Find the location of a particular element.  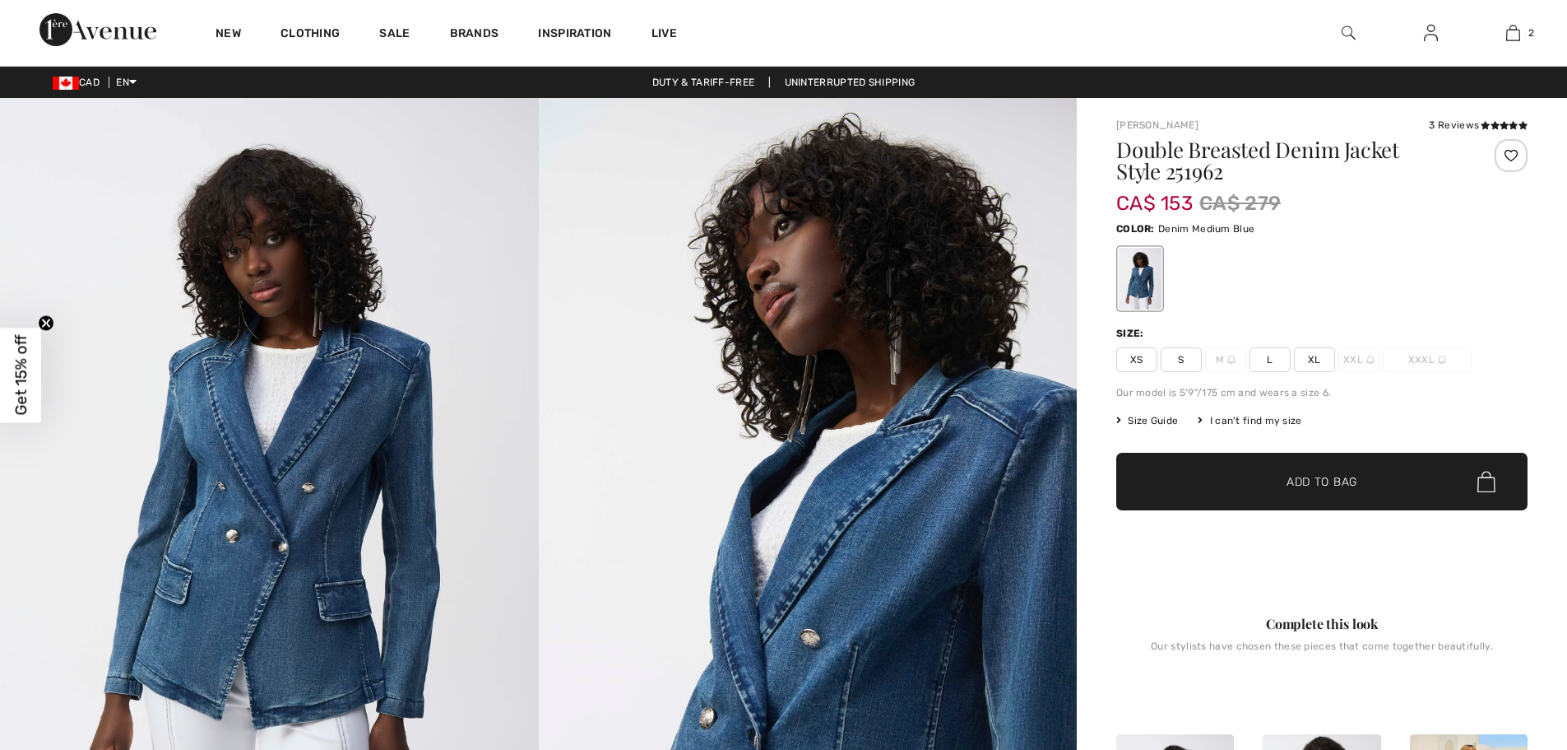

div: Complete this look is located at coordinates (1322, 624).